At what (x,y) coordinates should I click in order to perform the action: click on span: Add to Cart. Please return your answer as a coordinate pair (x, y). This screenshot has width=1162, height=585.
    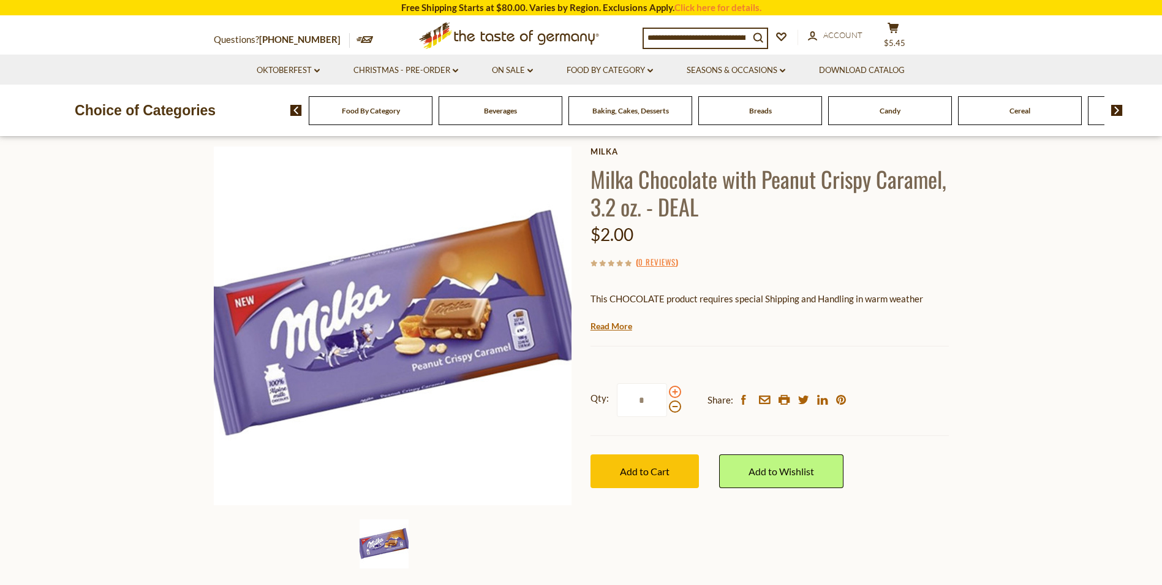
    Looking at the image, I should click on (645, 471).